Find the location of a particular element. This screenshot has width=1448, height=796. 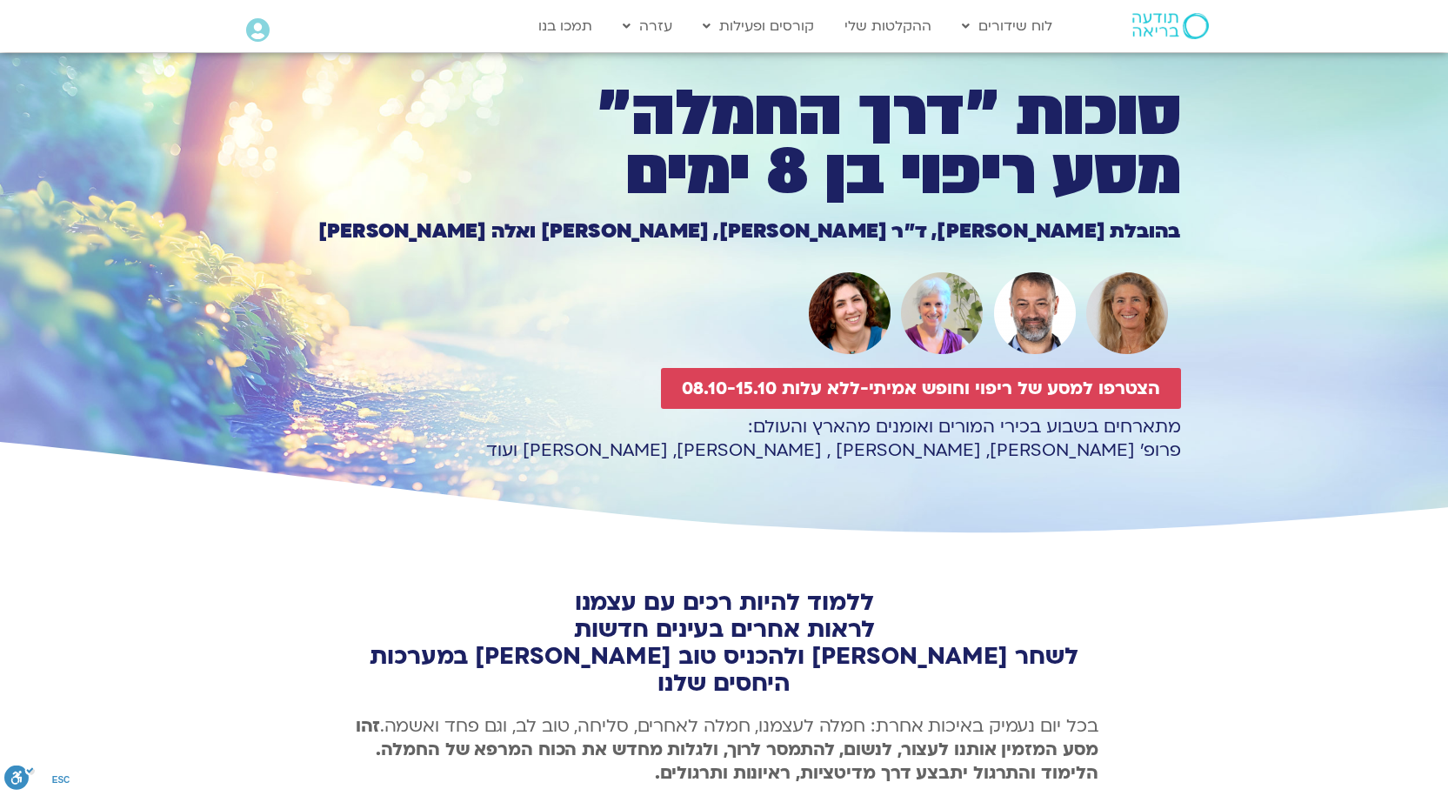

span: הצטרפו למסע של ריפוי וחופש אמיתי-ללא עלות 08.10-15.10 is located at coordinates (921, 388).